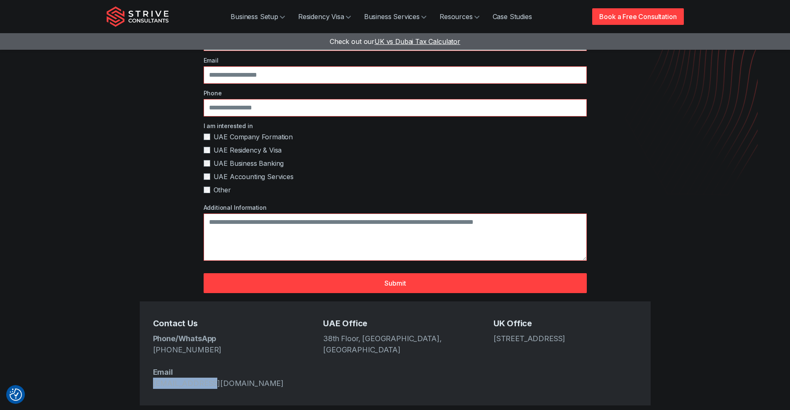 This screenshot has width=790, height=410. I want to click on span: UAE Accounting Services, so click(253, 177).